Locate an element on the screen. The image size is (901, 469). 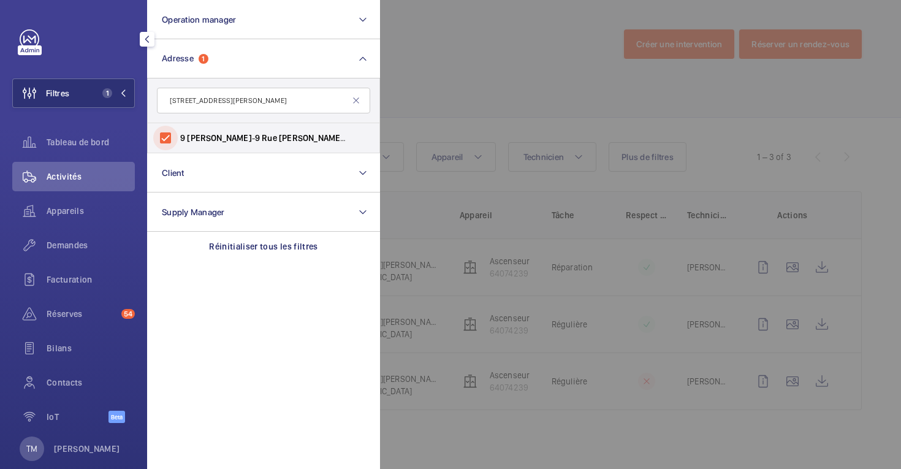
span: Appareils is located at coordinates (91, 211).